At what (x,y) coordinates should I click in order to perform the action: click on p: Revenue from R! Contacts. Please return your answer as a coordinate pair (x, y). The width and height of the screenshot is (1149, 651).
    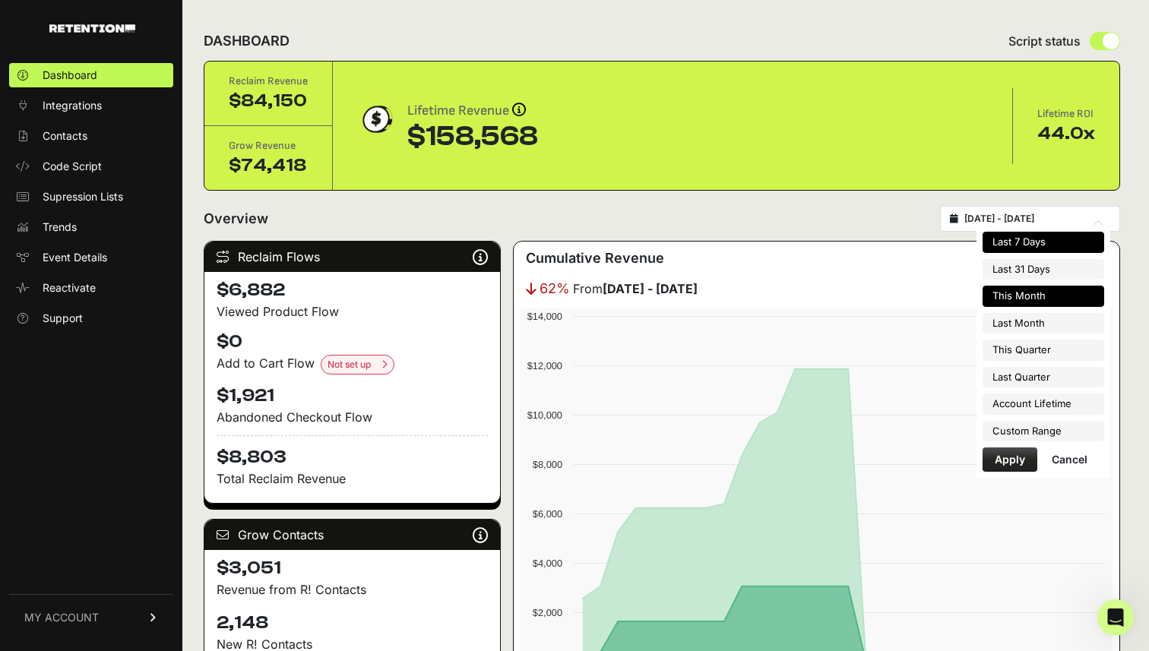
    Looking at the image, I should click on (352, 590).